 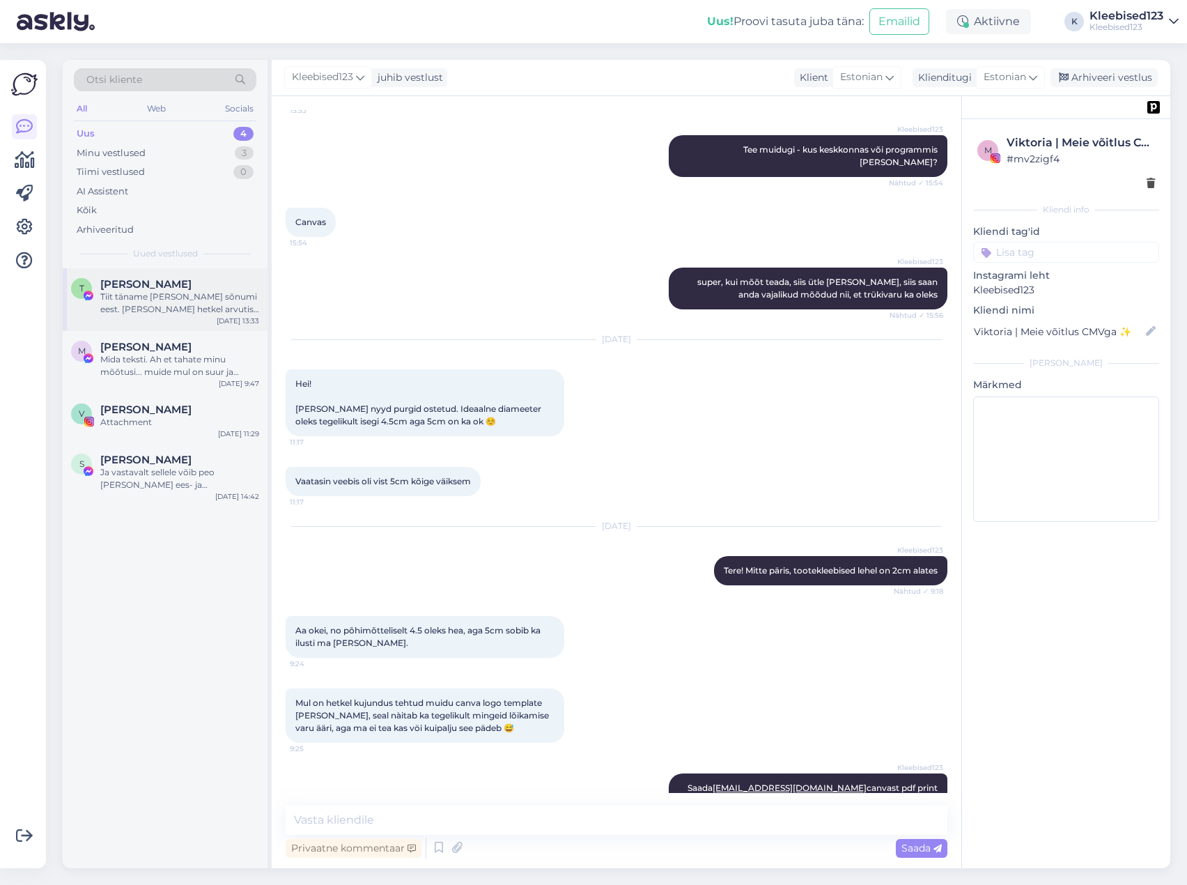 I want to click on button: Emailid, so click(x=899, y=22).